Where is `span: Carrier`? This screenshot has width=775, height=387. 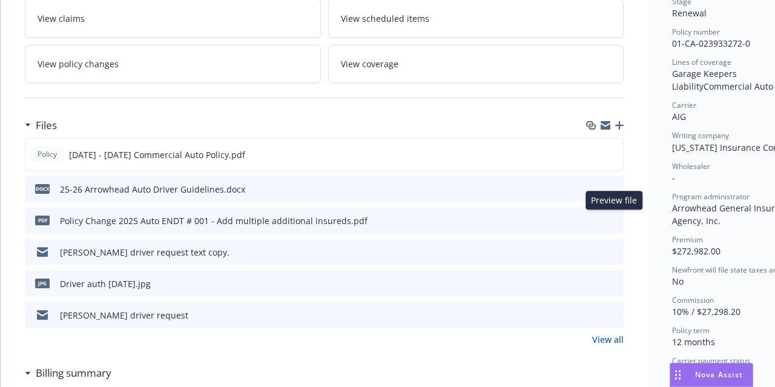
span: Carrier is located at coordinates (684, 105).